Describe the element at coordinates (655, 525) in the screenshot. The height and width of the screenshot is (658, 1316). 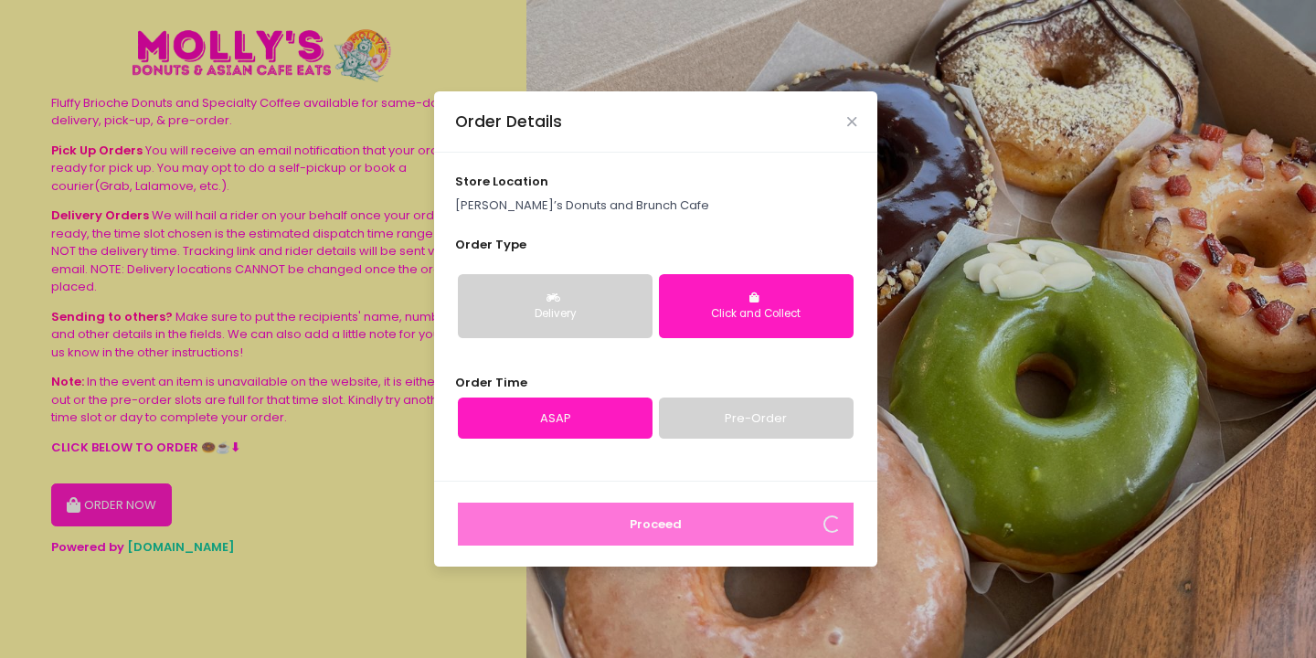
I see `button: Proceed` at that location.